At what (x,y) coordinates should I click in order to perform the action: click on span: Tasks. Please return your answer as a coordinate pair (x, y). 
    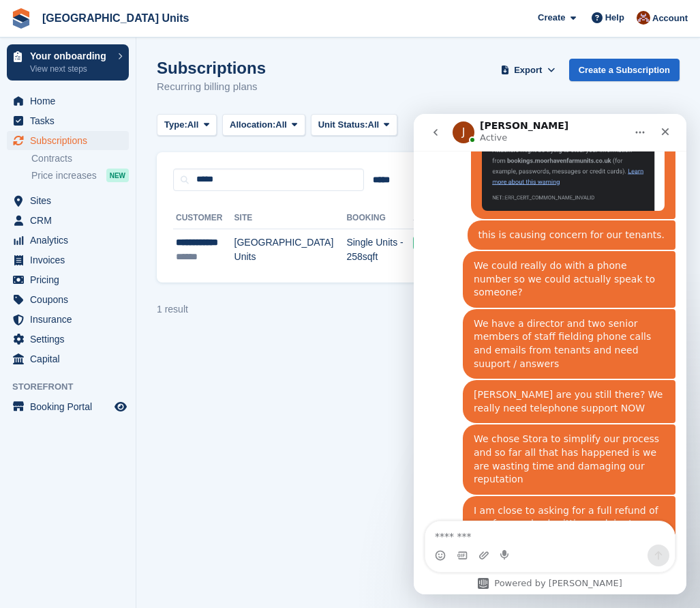
    Looking at the image, I should click on (71, 121).